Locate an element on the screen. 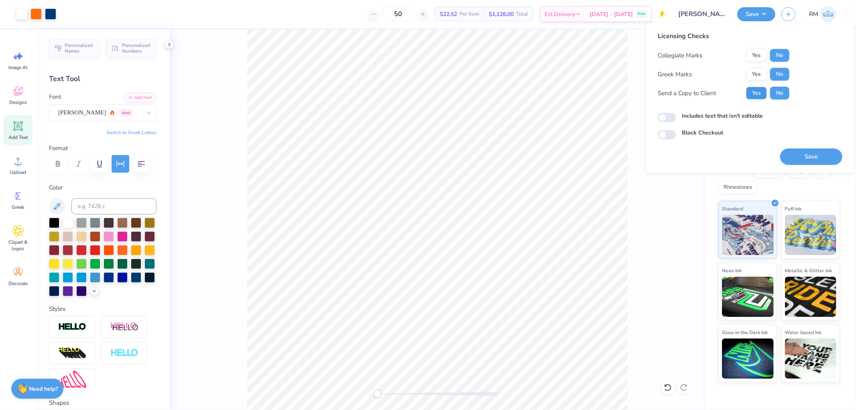 The height and width of the screenshot is (410, 856). img: Shadow is located at coordinates (124, 327).